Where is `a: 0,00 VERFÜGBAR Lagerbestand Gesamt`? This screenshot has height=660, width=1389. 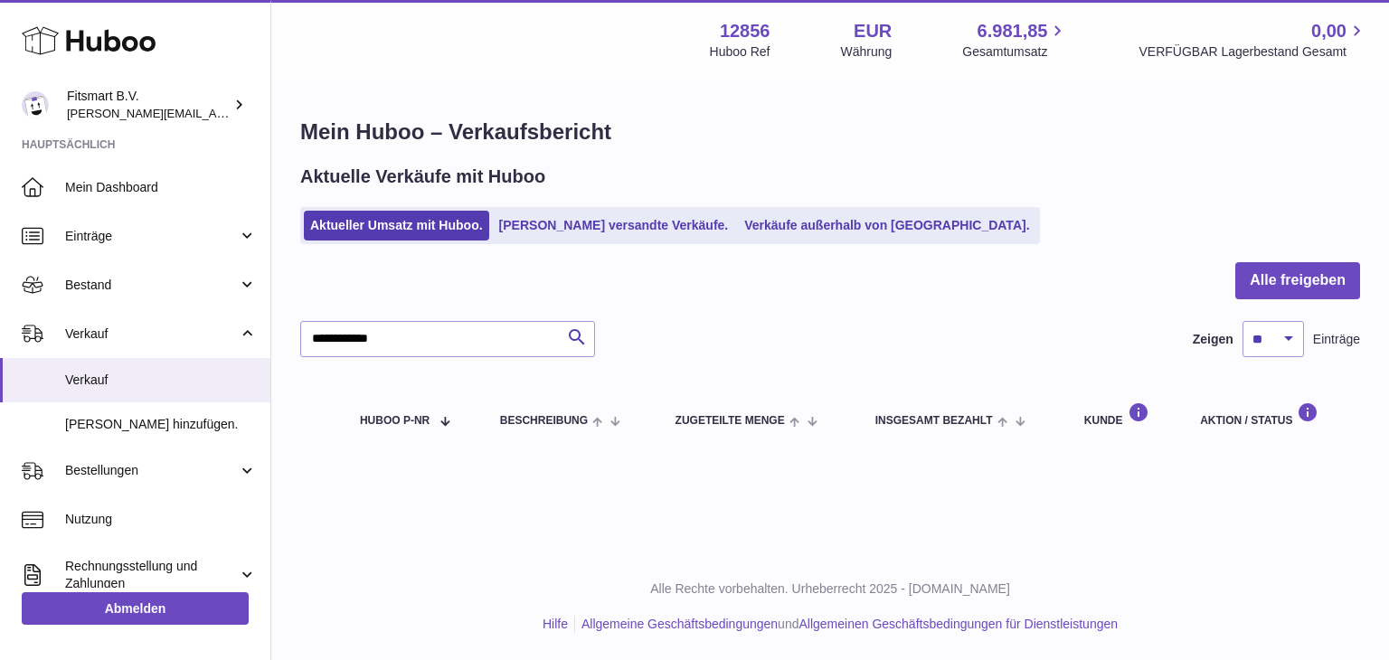 a: 0,00 VERFÜGBAR Lagerbestand Gesamt is located at coordinates (1252, 40).